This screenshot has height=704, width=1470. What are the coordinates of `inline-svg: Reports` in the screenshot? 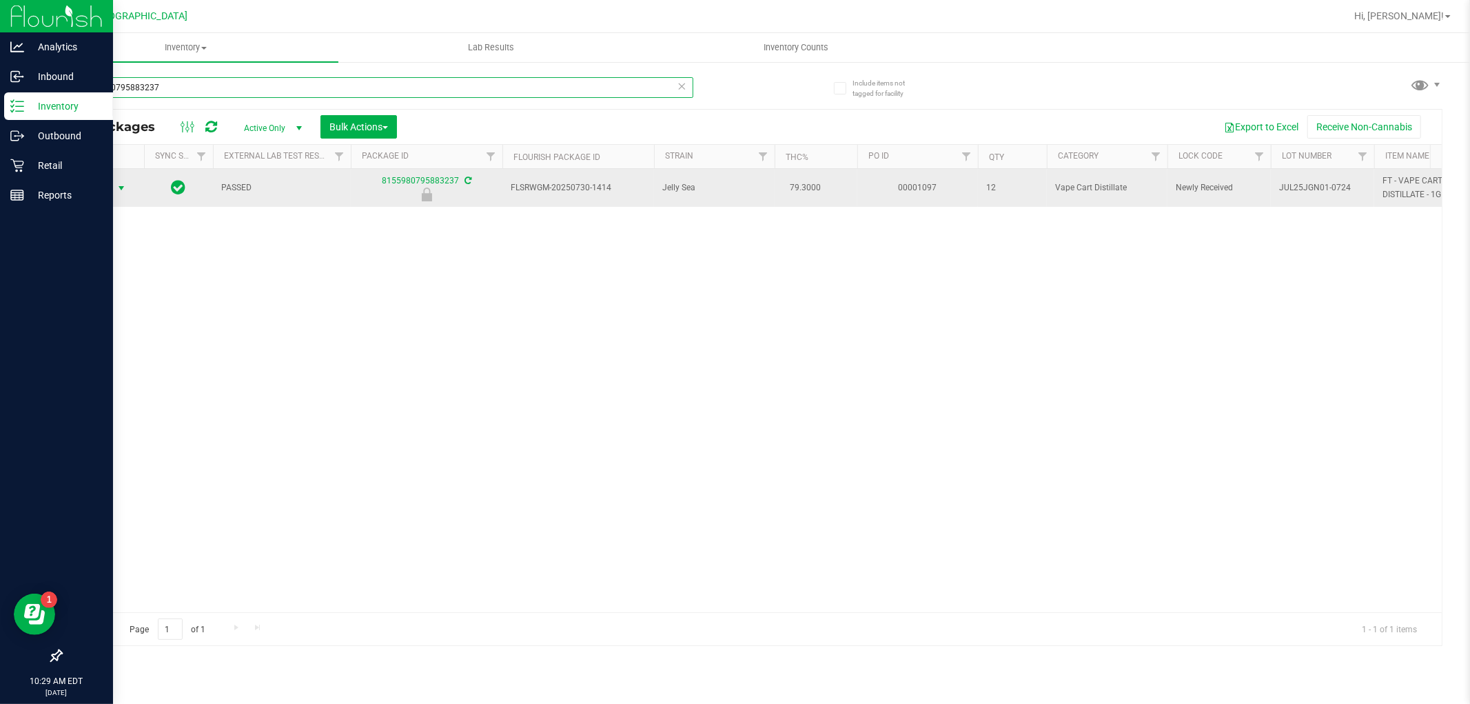 It's located at (17, 195).